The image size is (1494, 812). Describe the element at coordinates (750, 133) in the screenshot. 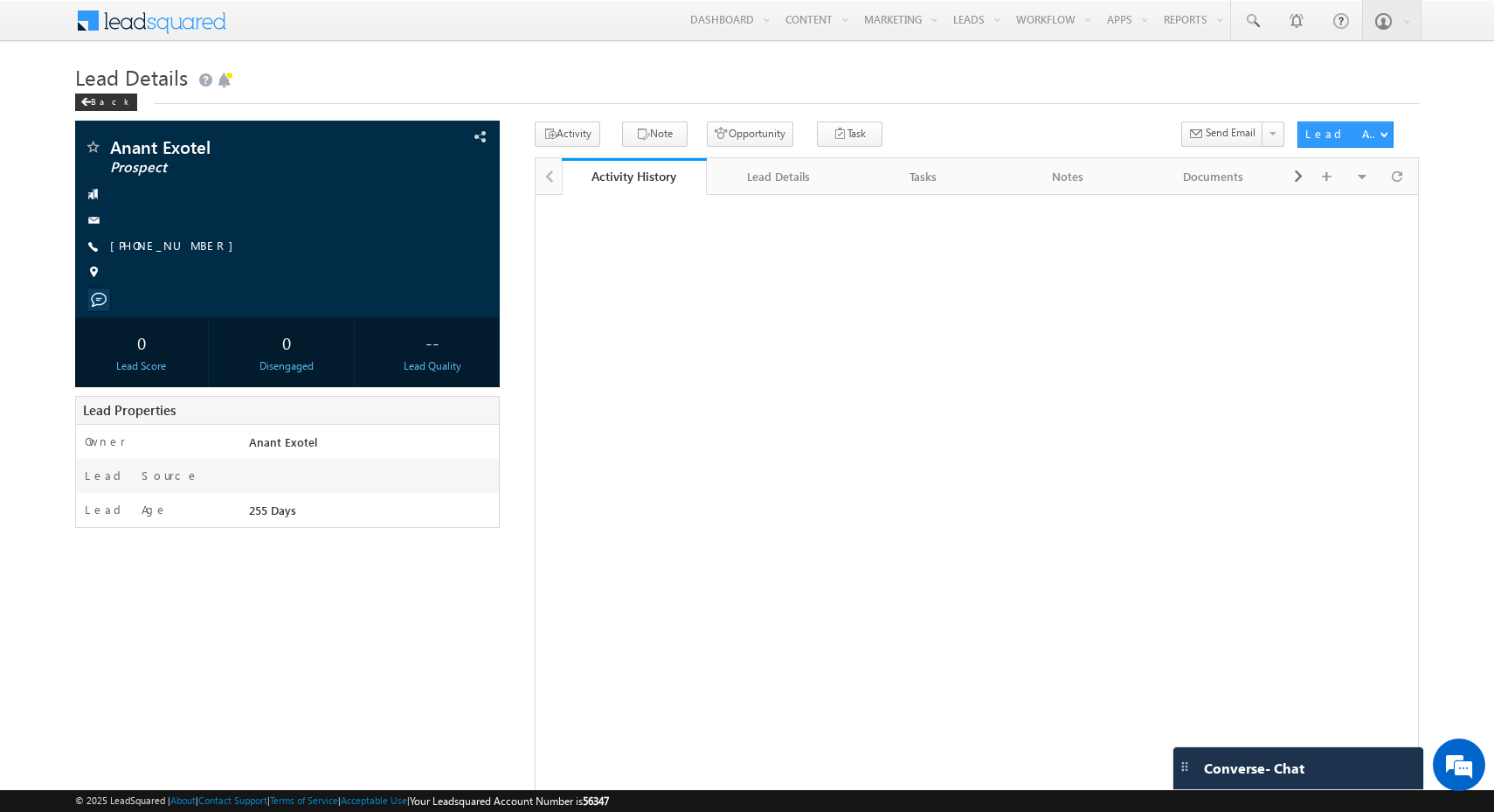

I see `button: Opportunity` at that location.